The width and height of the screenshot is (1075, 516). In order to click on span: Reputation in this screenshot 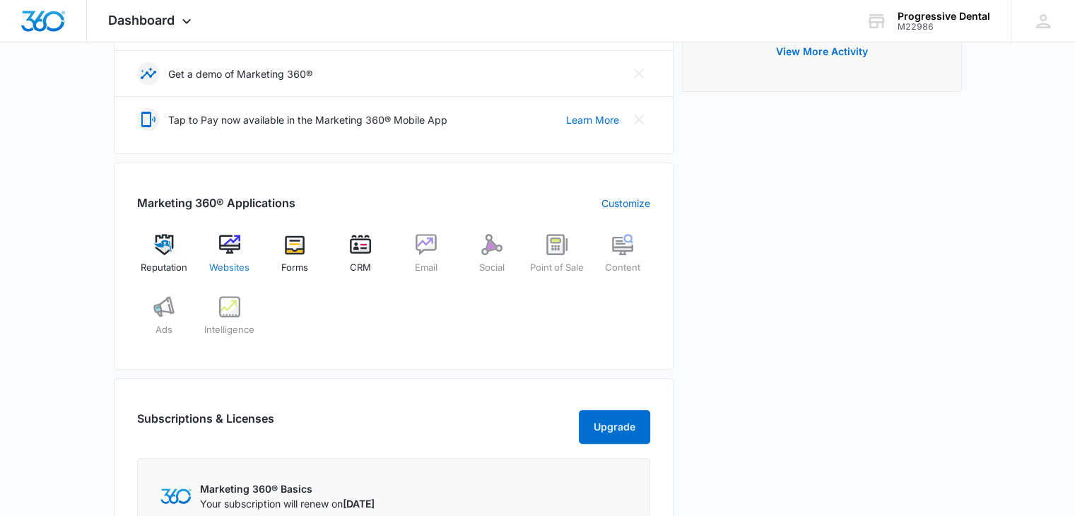, I will do `click(164, 268)`.